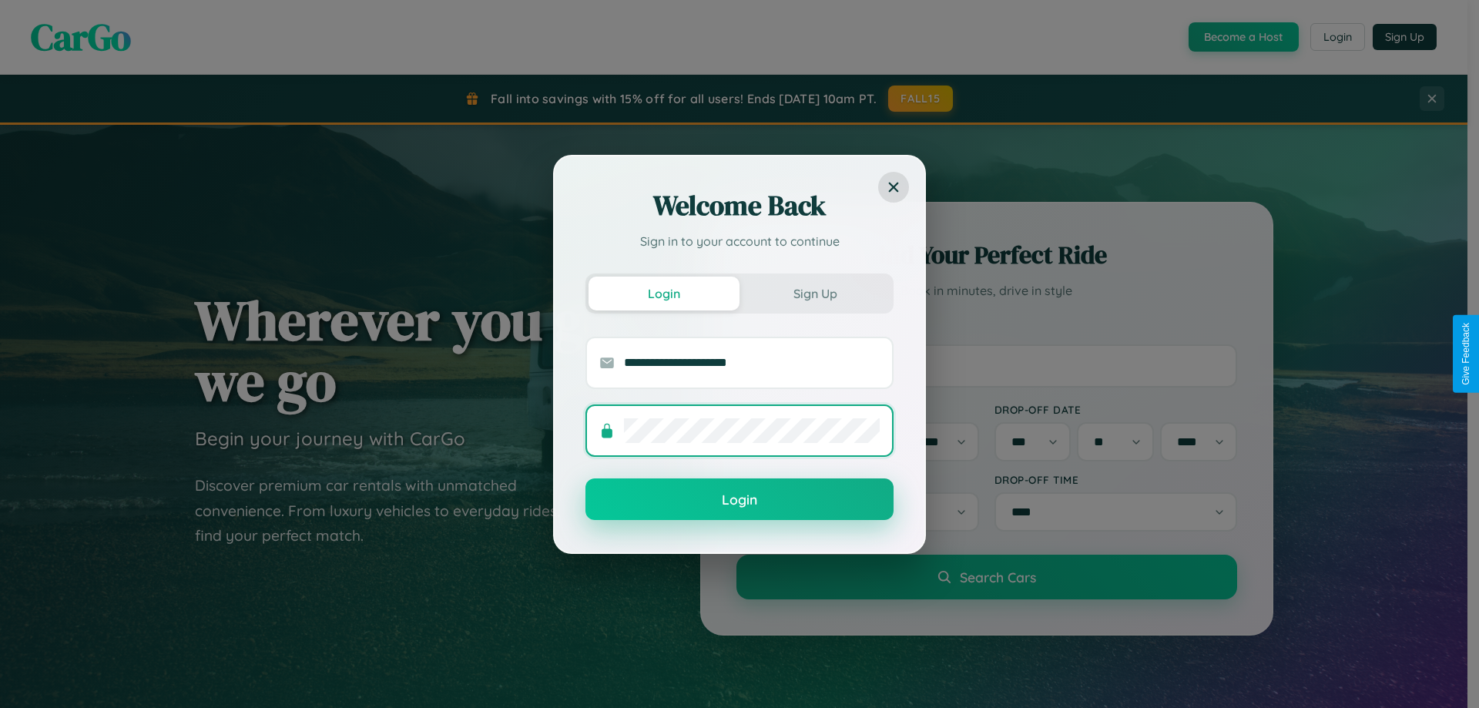 Image resolution: width=1479 pixels, height=708 pixels. I want to click on p: Sign in to your account to continue, so click(740, 241).